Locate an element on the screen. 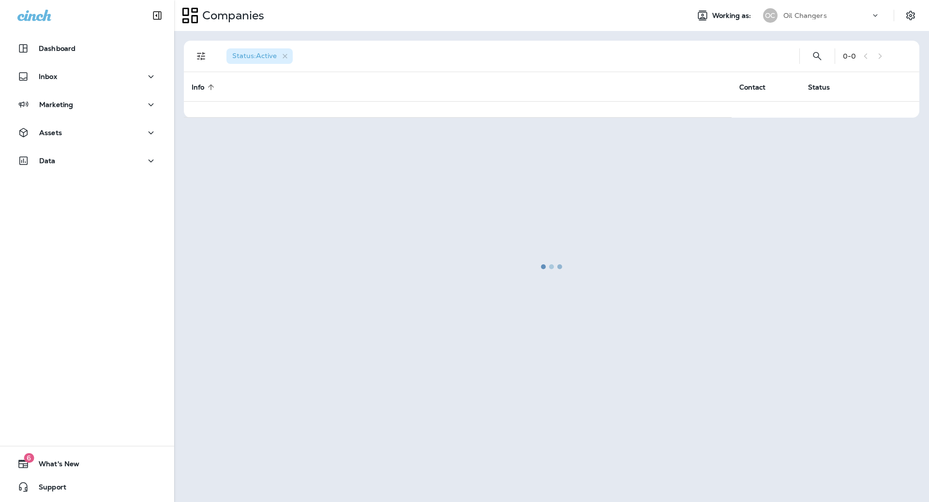  p: Inbox is located at coordinates (48, 76).